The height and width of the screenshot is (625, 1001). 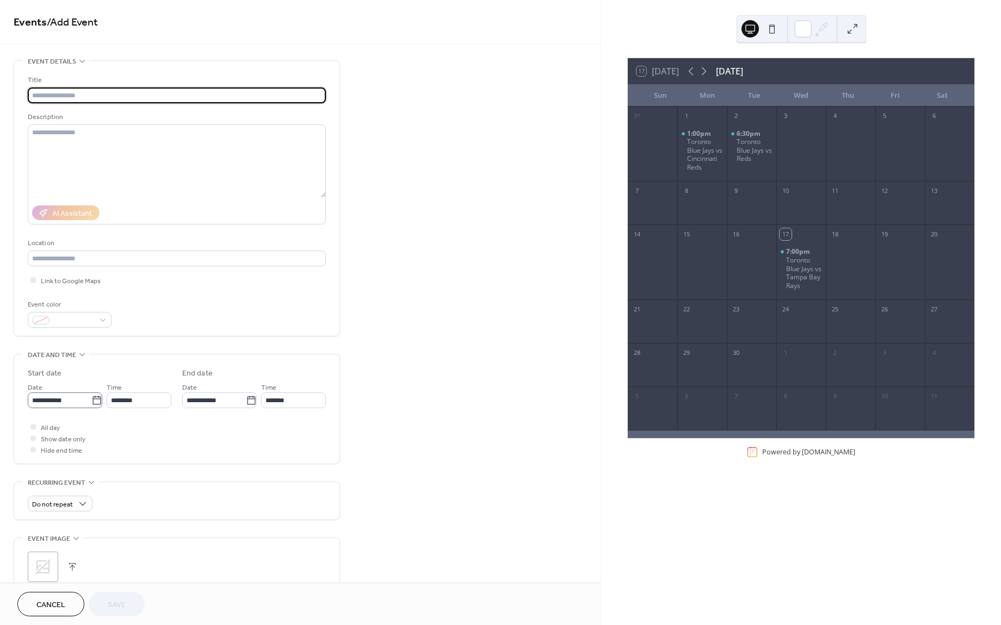 What do you see at coordinates (848, 96) in the screenshot?
I see `div: Thu` at bounding box center [848, 96].